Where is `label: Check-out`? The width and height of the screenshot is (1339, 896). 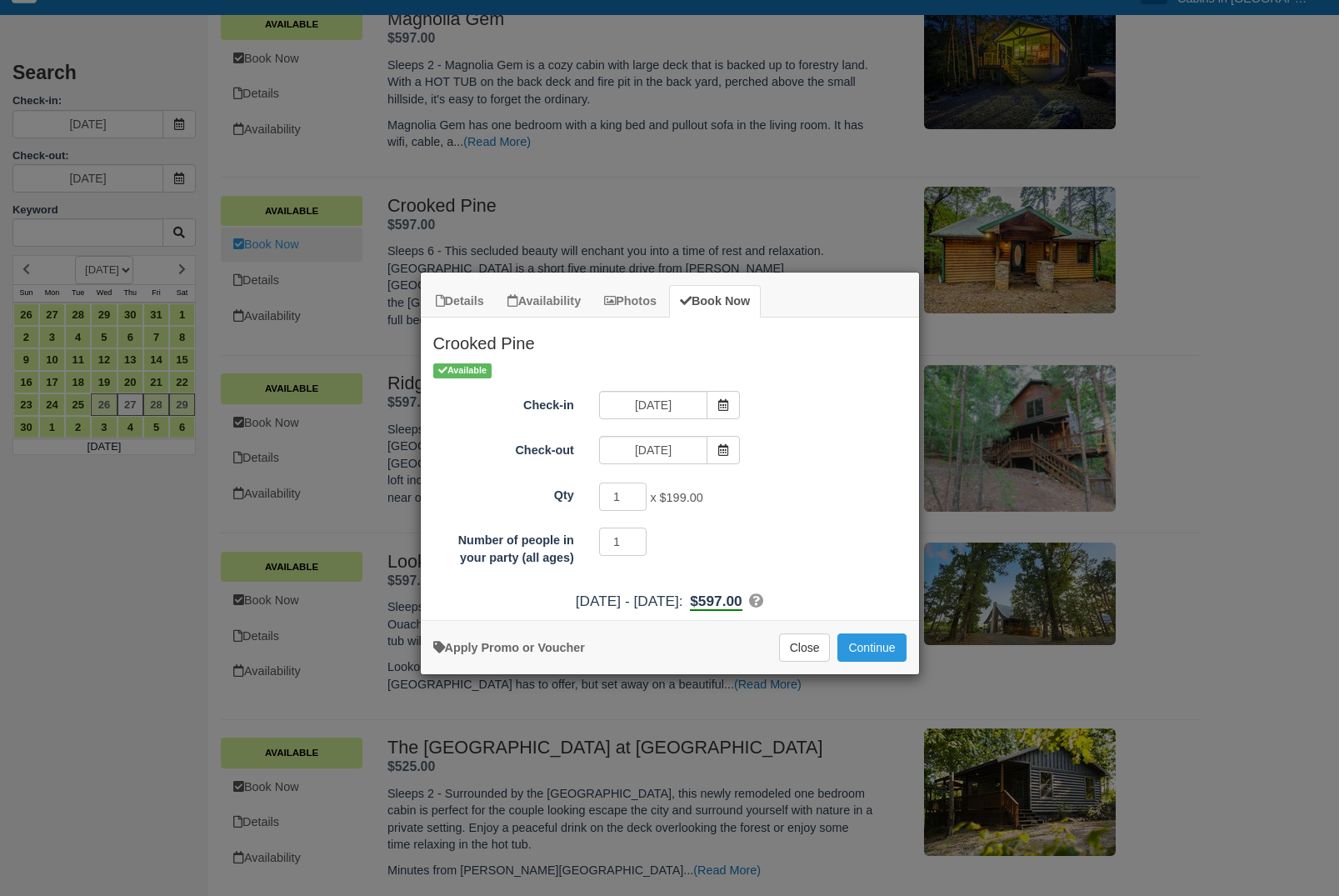 label: Check-out is located at coordinates (504, 448).